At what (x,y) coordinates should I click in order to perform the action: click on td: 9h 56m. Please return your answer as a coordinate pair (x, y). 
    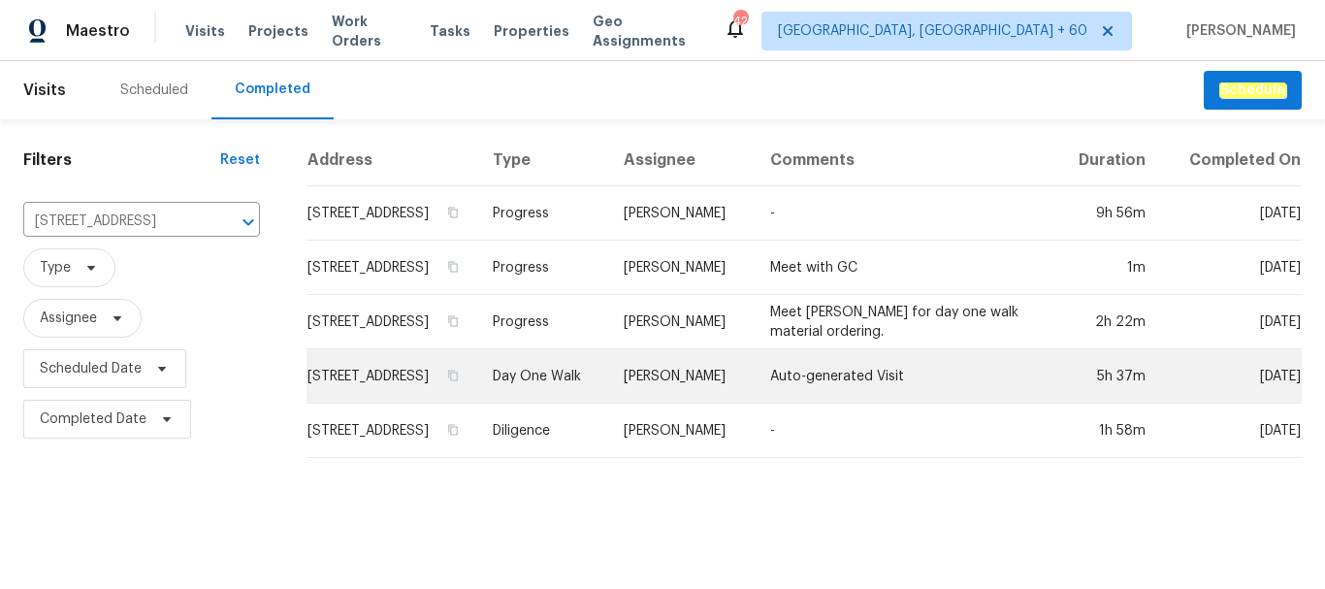
    Looking at the image, I should click on (1106, 213).